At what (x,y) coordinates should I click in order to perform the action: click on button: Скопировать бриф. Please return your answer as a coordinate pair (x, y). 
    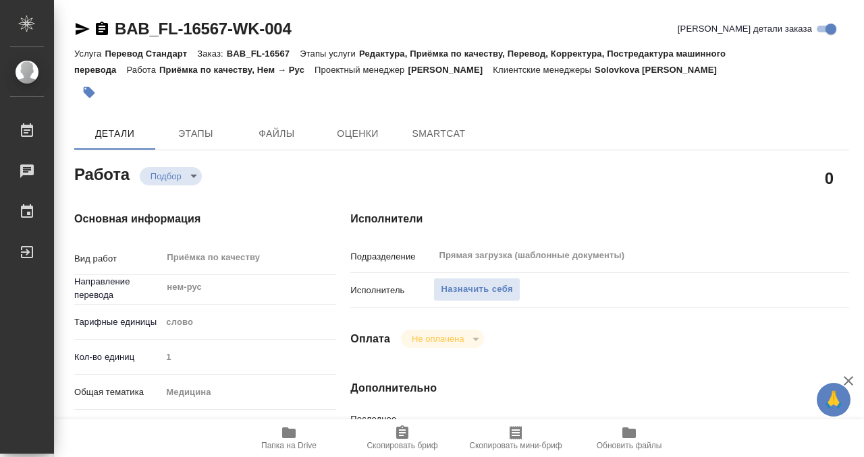
    Looking at the image, I should click on (402, 439).